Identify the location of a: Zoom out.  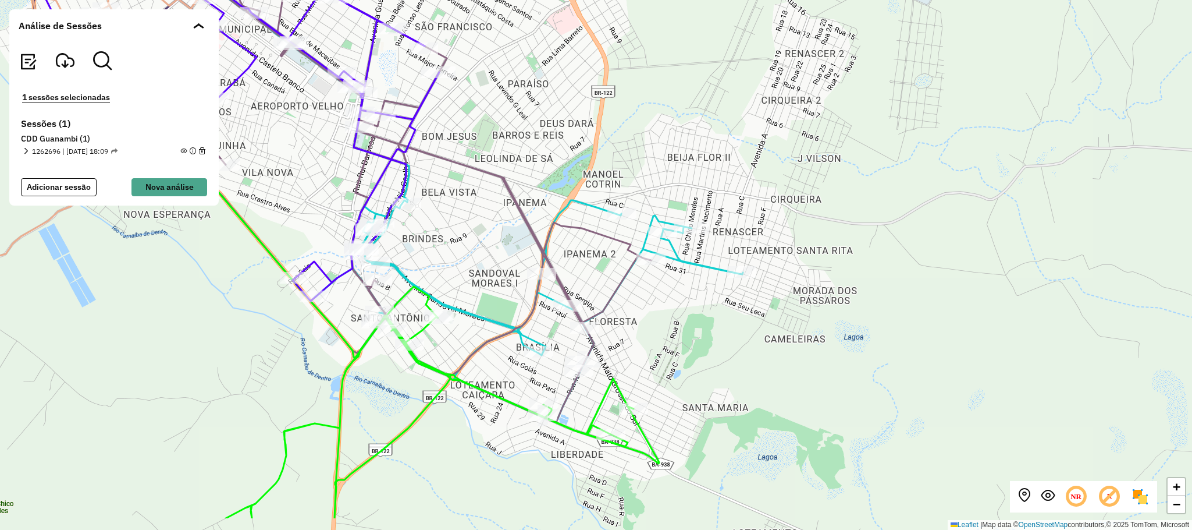
(1177, 504).